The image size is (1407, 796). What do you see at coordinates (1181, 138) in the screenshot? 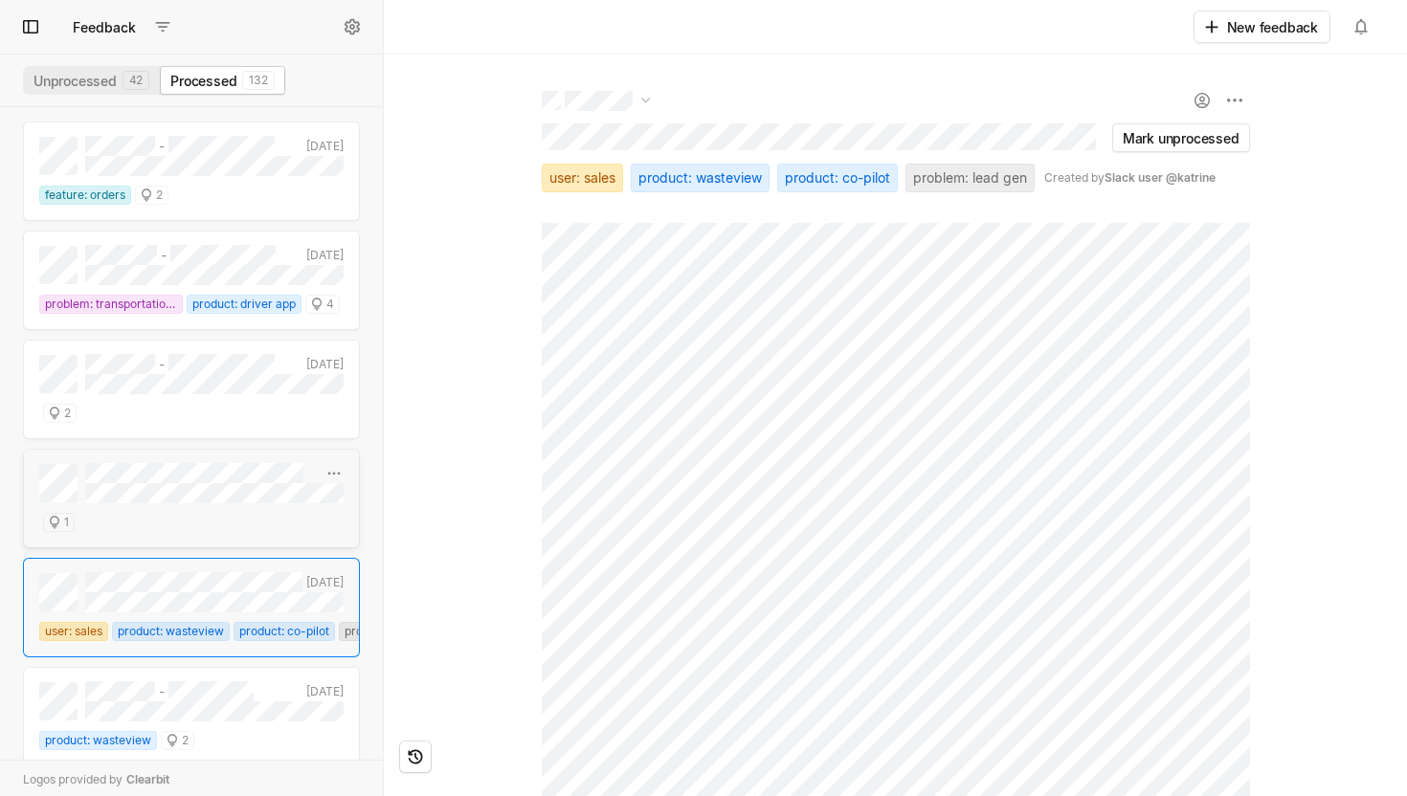
I see `button: Mark unprocessed` at bounding box center [1181, 138].